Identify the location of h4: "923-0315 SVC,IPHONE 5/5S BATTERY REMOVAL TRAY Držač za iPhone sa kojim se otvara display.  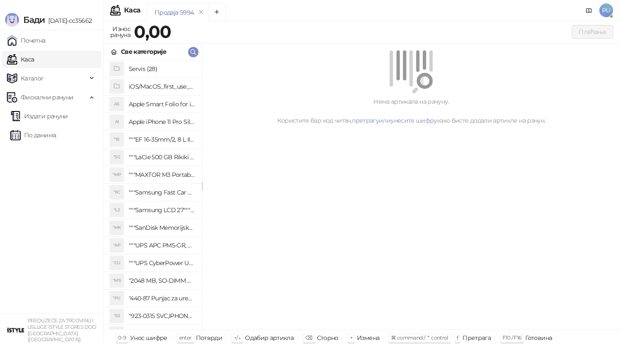
(162, 316).